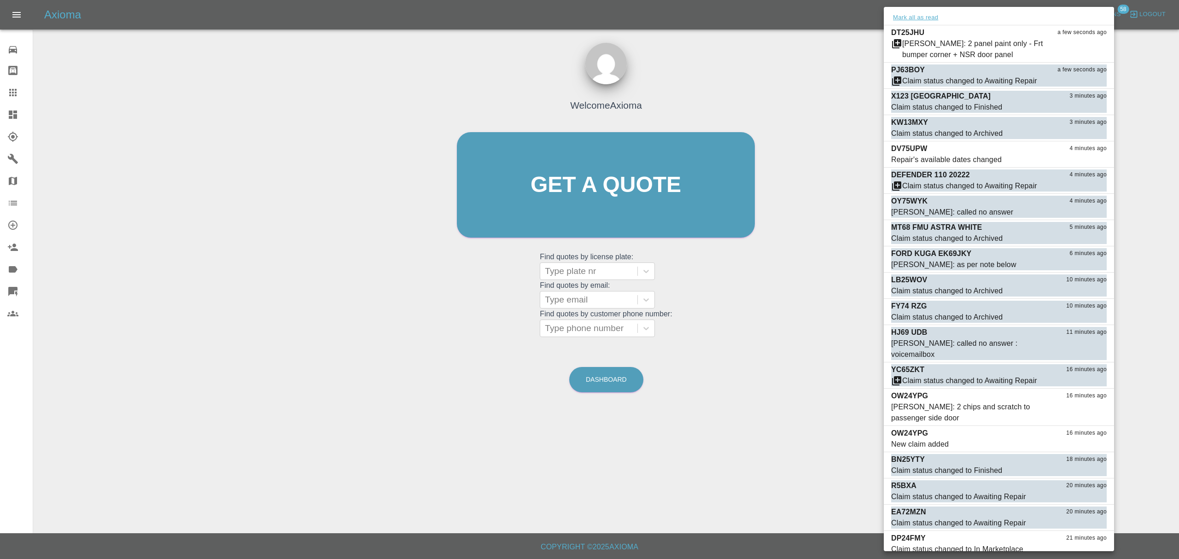  Describe the element at coordinates (909, 333) in the screenshot. I see `p: HJ69 UDB` at that location.